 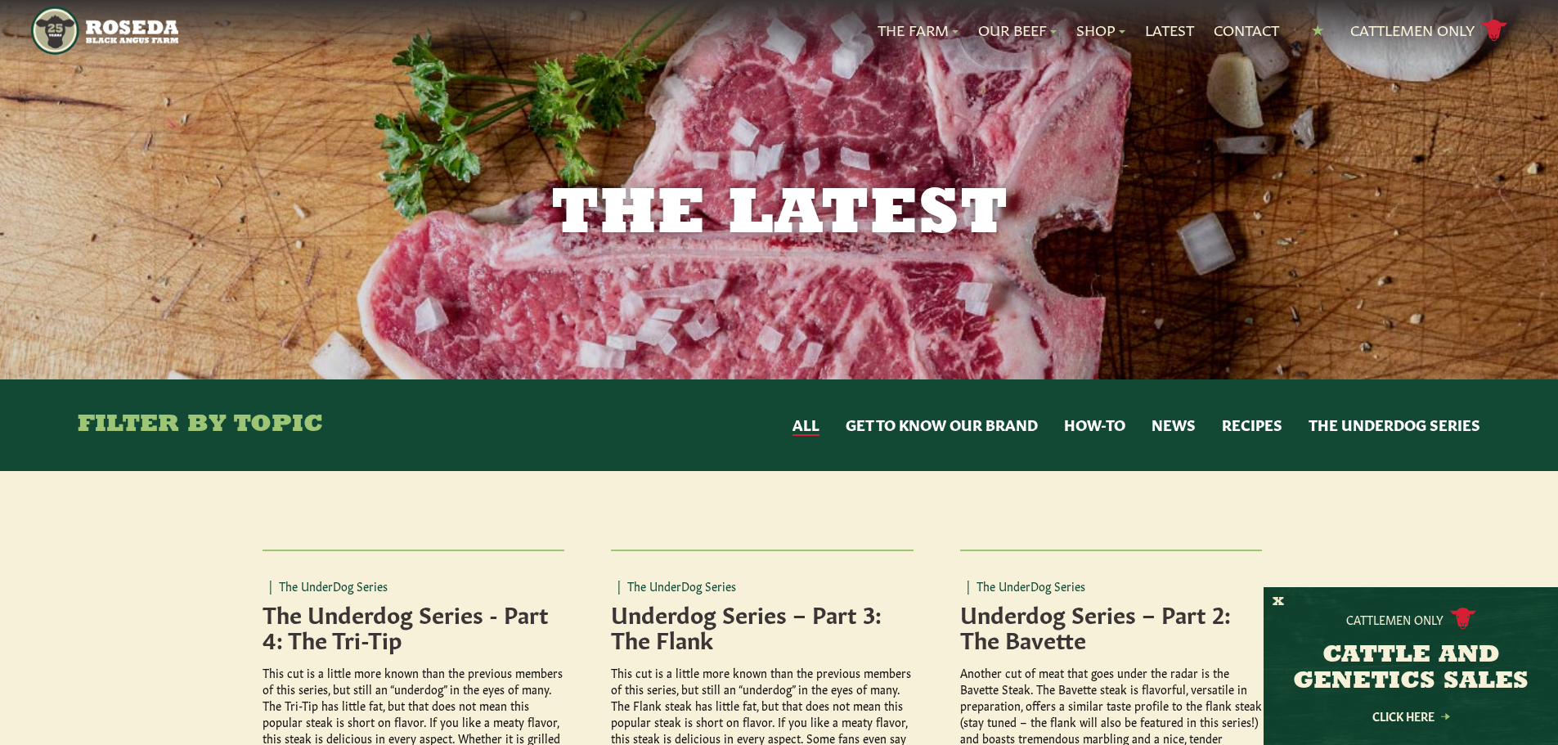 I want to click on h4: The Underdog Series - Part 4: The Tri-Tip, so click(x=414, y=626).